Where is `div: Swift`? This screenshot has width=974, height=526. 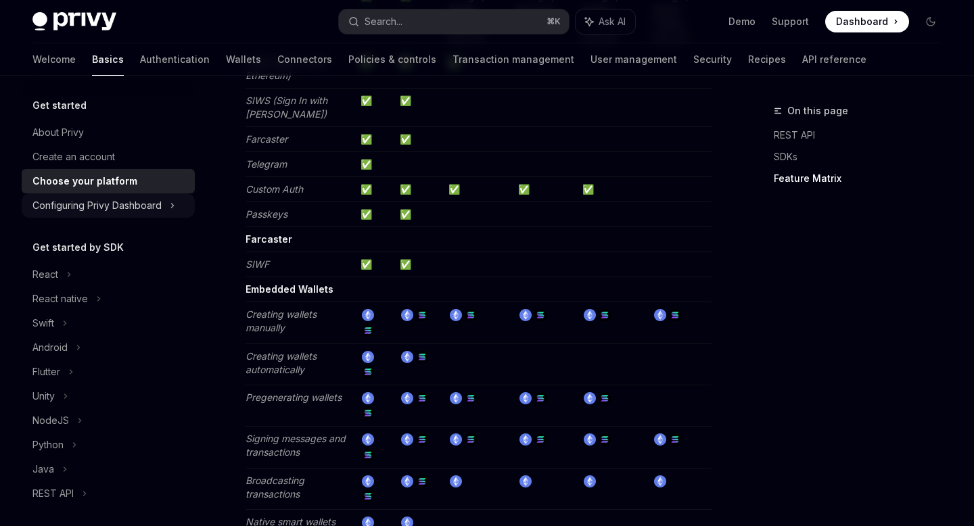 div: Swift is located at coordinates (43, 323).